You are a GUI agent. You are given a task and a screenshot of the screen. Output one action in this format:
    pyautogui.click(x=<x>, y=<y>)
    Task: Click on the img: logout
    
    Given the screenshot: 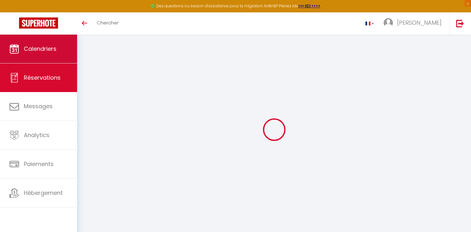 What is the action you would take?
    pyautogui.click(x=460, y=23)
    